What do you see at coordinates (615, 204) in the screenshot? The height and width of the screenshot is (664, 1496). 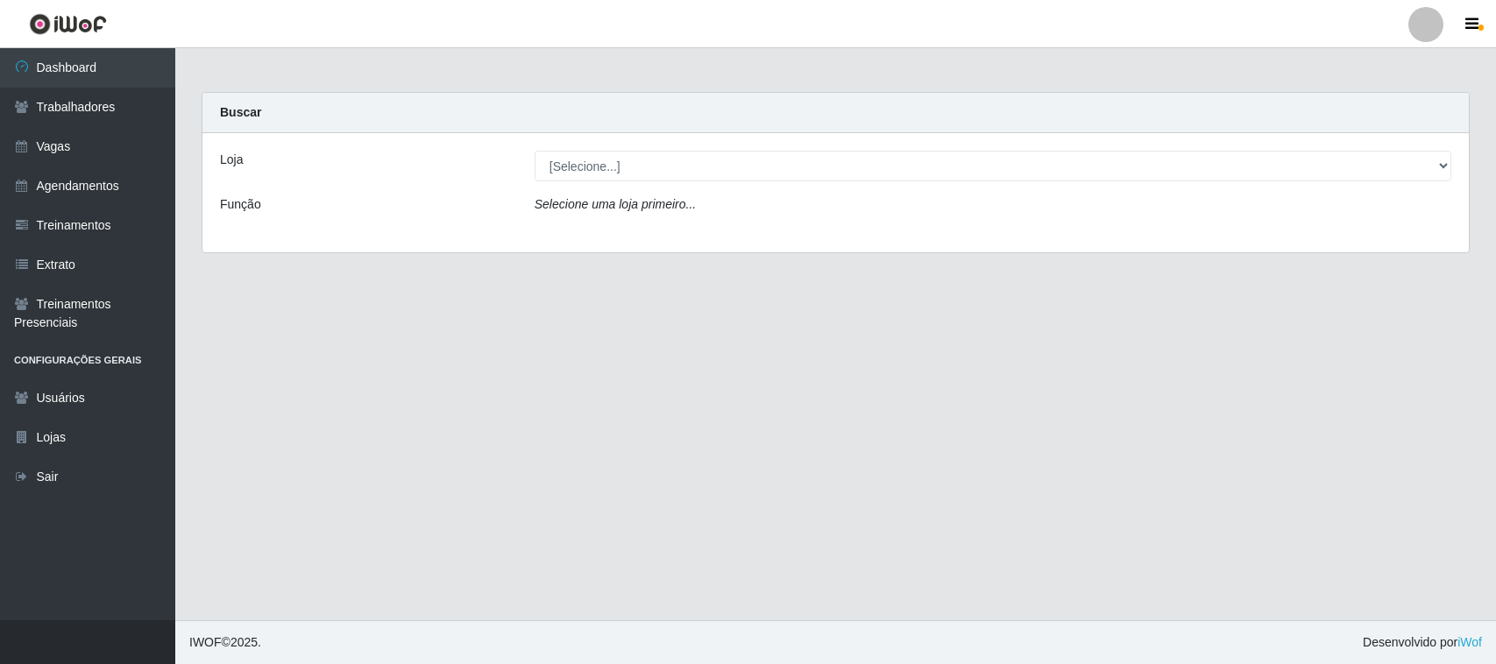 I see `i: Selecione uma loja primeiro...` at bounding box center [615, 204].